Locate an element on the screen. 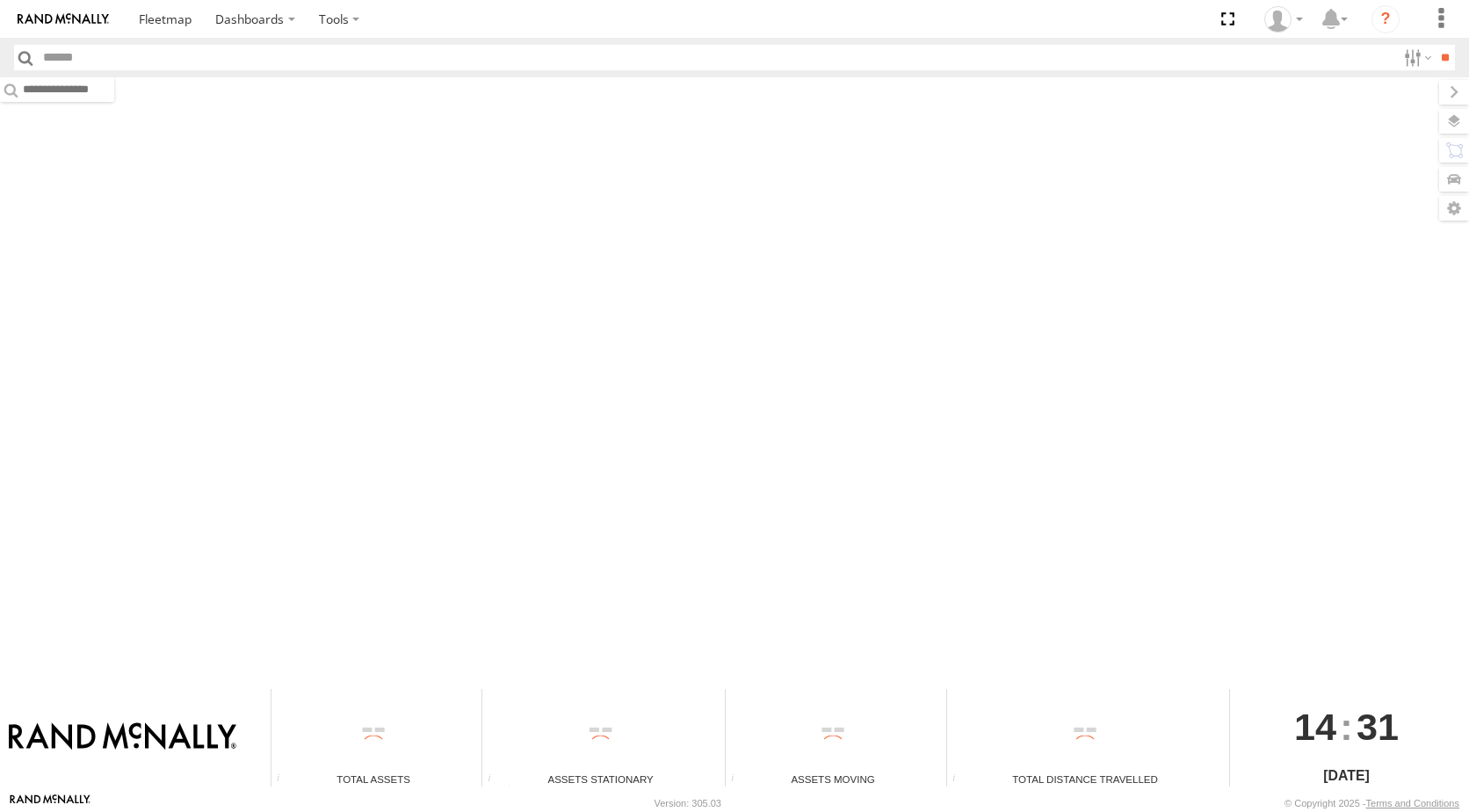 Image resolution: width=1469 pixels, height=812 pixels. a: Terms and Conditions is located at coordinates (1413, 803).